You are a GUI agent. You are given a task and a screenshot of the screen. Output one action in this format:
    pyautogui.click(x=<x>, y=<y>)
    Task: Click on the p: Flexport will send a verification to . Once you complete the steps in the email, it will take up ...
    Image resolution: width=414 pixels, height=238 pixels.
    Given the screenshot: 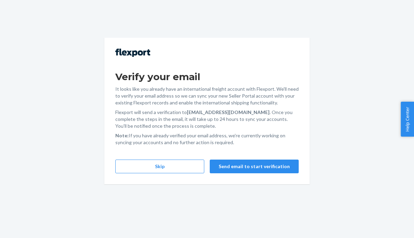 What is the action you would take?
    pyautogui.click(x=207, y=119)
    